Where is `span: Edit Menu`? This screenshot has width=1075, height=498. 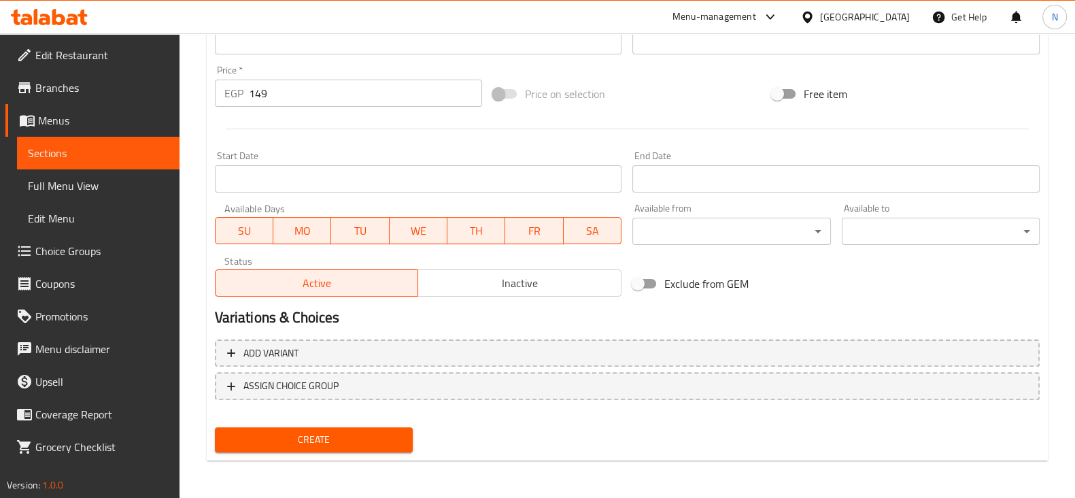 span: Edit Menu is located at coordinates (98, 218).